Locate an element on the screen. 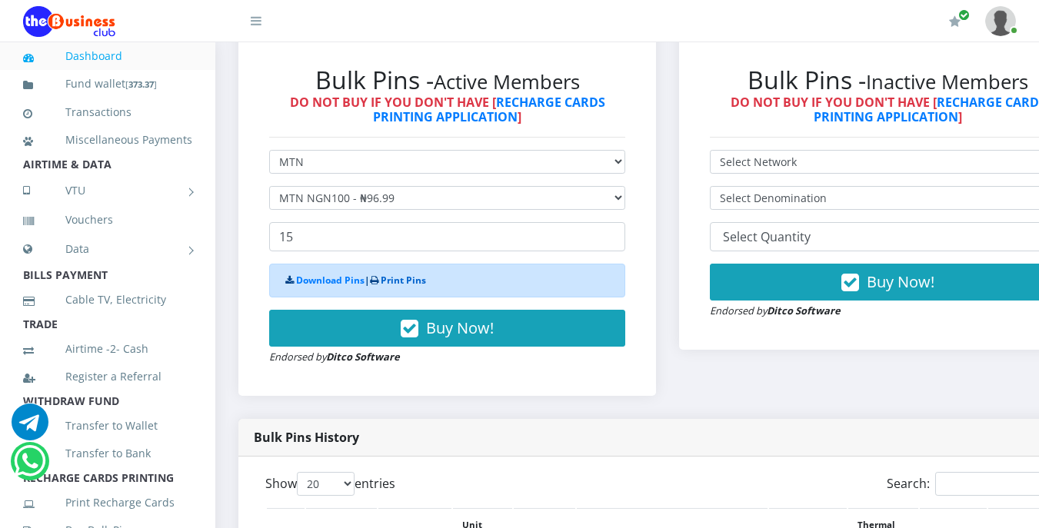 This screenshot has width=1039, height=528. input: Enter Quantity is located at coordinates (447, 237).